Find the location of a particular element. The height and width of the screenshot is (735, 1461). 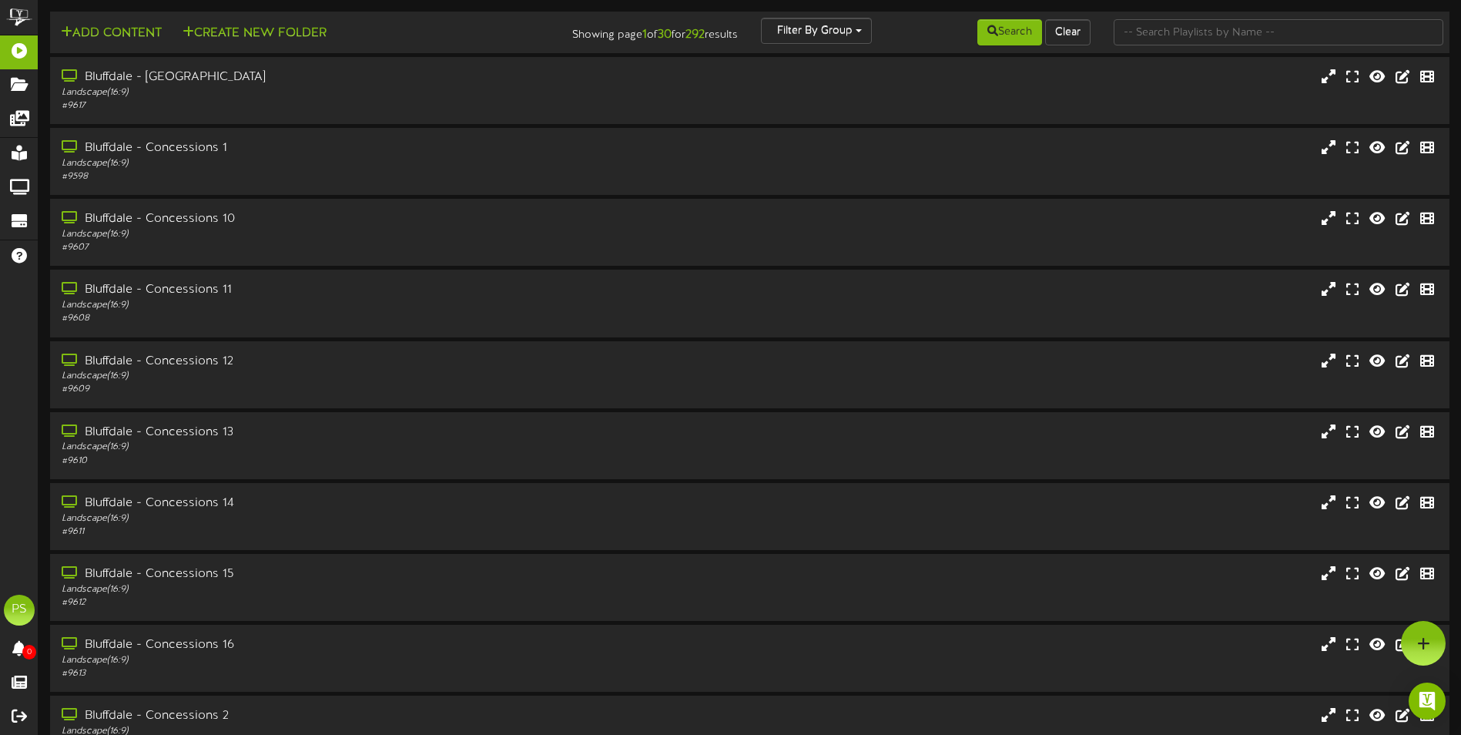

div: # 9617 is located at coordinates (341, 106).